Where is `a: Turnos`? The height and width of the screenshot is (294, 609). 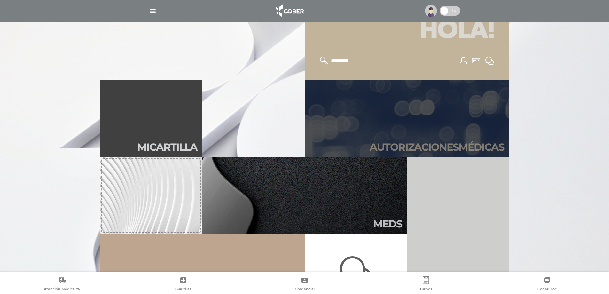 a: Turnos is located at coordinates (426, 284).